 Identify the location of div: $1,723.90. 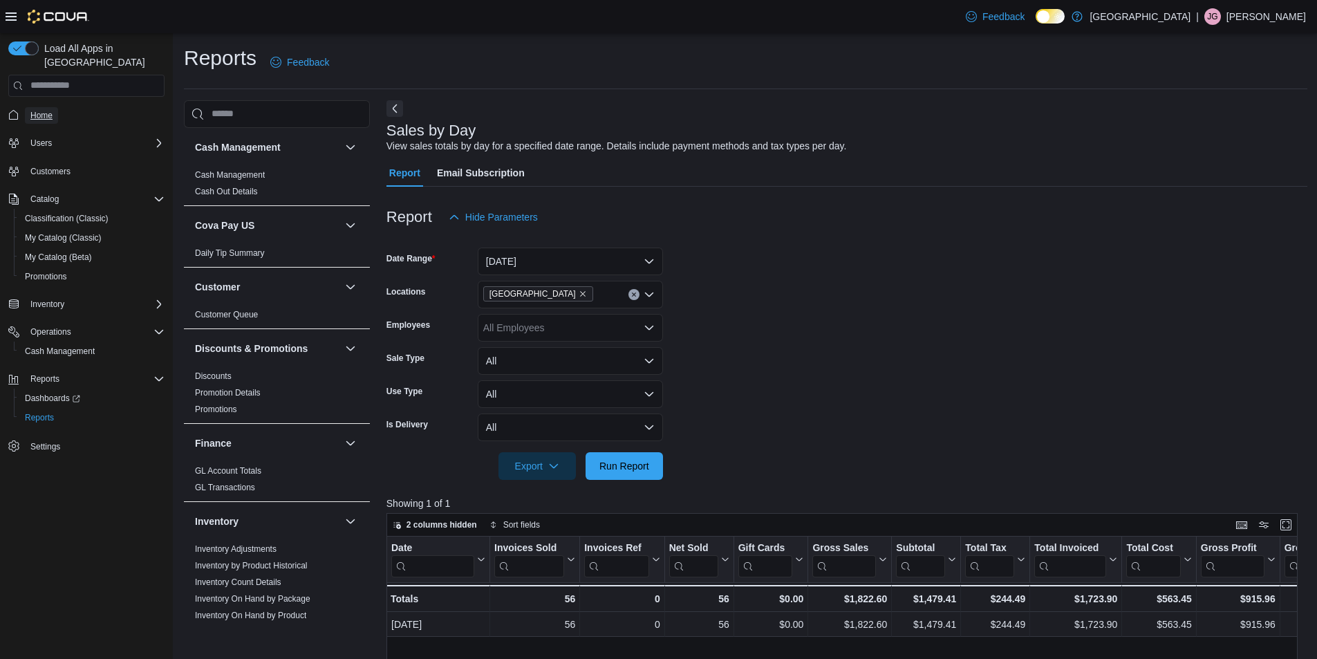
(1076, 599).